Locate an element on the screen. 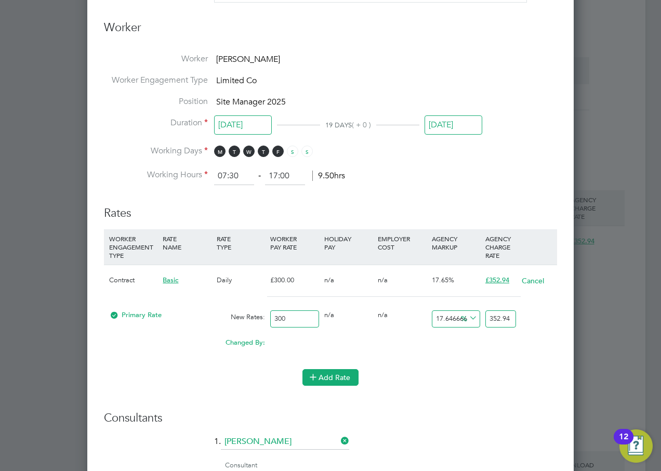 The width and height of the screenshot is (661, 471). span: Basic is located at coordinates (170, 280).